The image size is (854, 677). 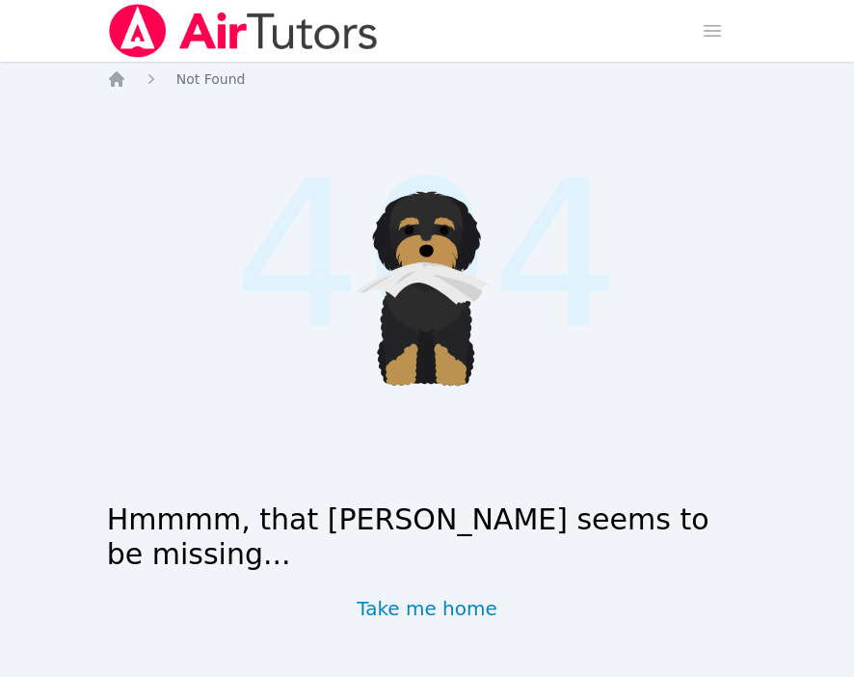 What do you see at coordinates (427, 608) in the screenshot?
I see `a: Take me home` at bounding box center [427, 608].